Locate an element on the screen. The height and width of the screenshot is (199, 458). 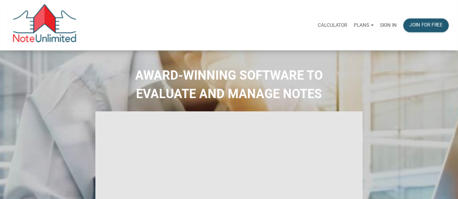
a: Join for free is located at coordinates (426, 25).